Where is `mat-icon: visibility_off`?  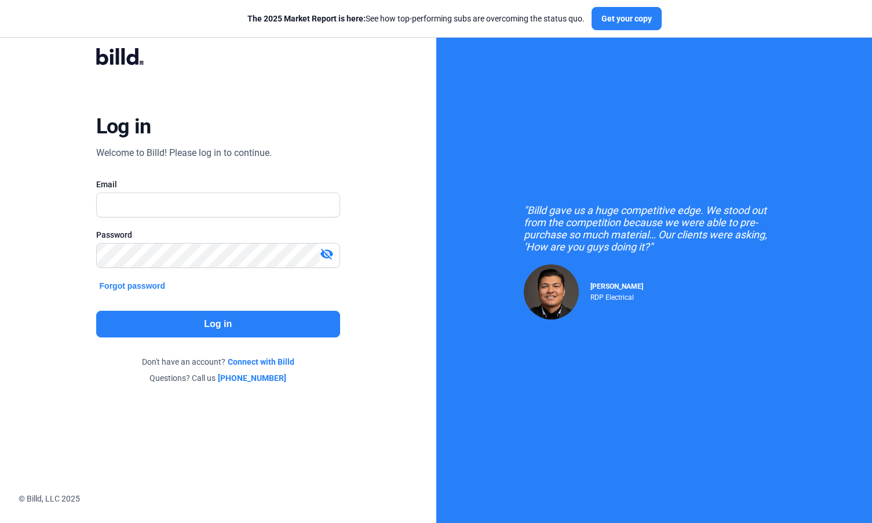
mat-icon: visibility_off is located at coordinates (327, 254).